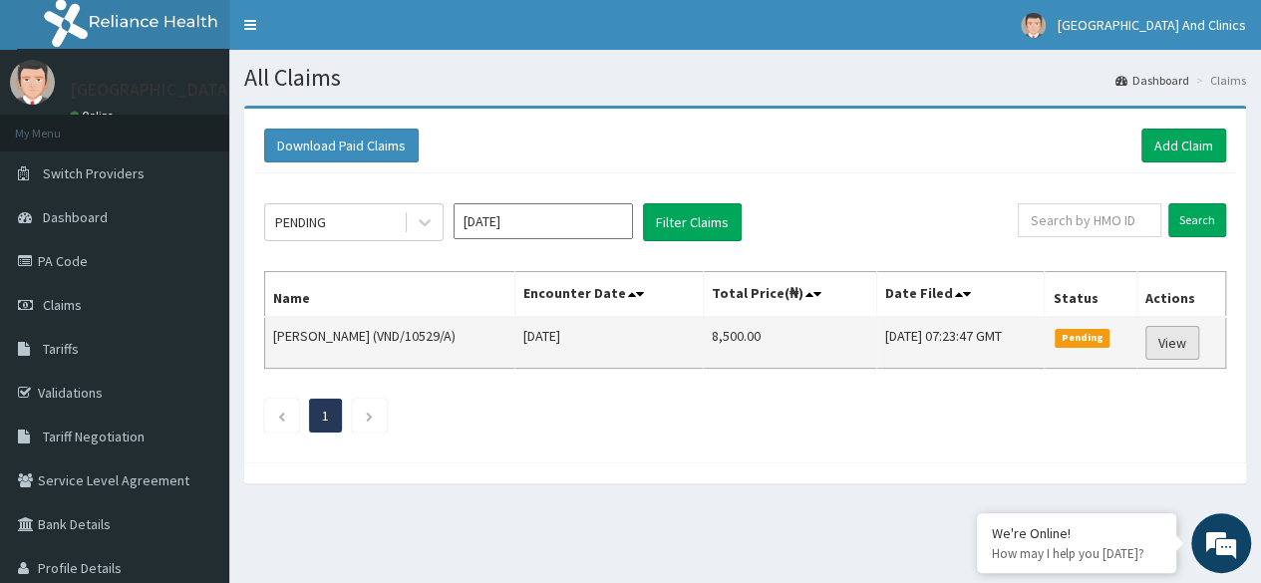 The image size is (1261, 583). I want to click on span: Switch Providers, so click(94, 173).